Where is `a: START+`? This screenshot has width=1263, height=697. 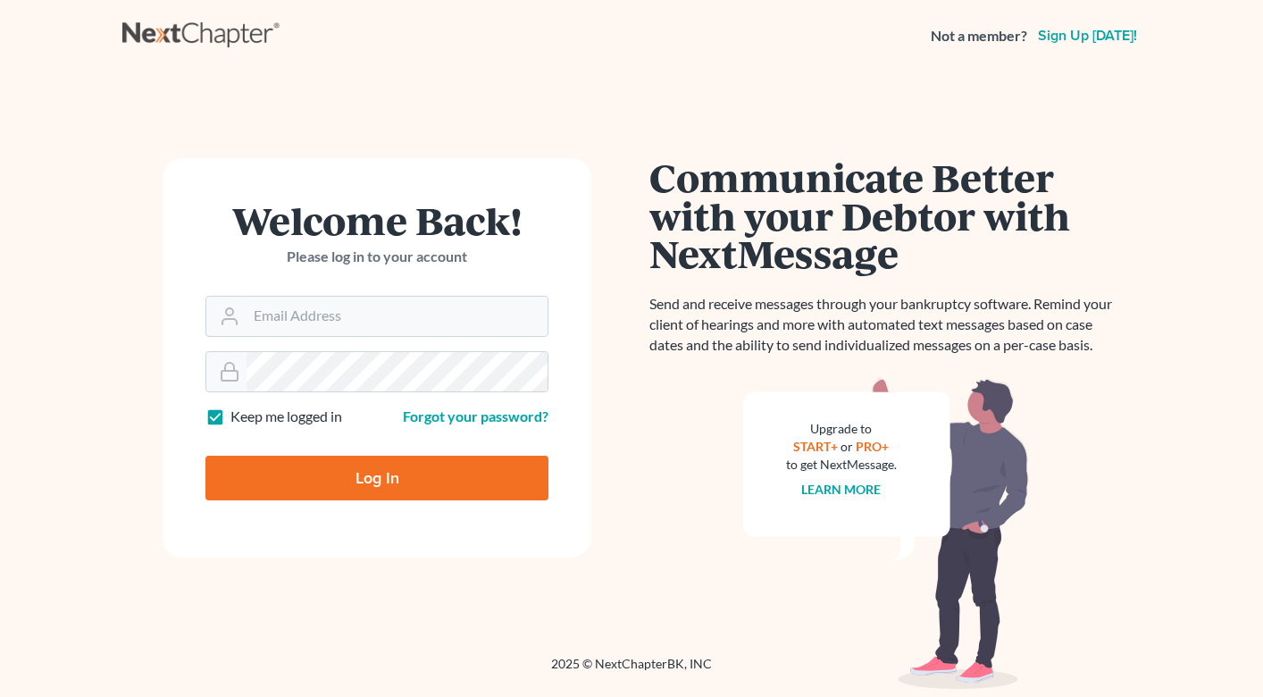
a: START+ is located at coordinates (816, 446).